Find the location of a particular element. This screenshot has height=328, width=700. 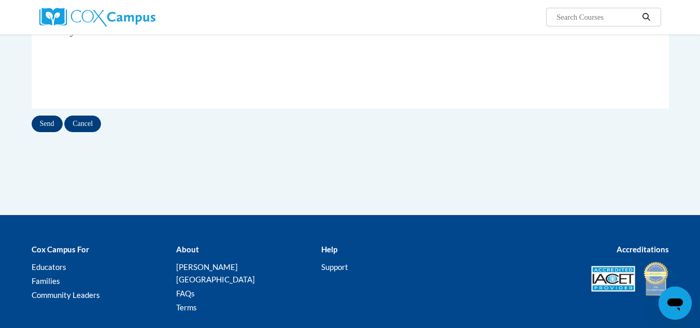

b: Help is located at coordinates (329, 249).